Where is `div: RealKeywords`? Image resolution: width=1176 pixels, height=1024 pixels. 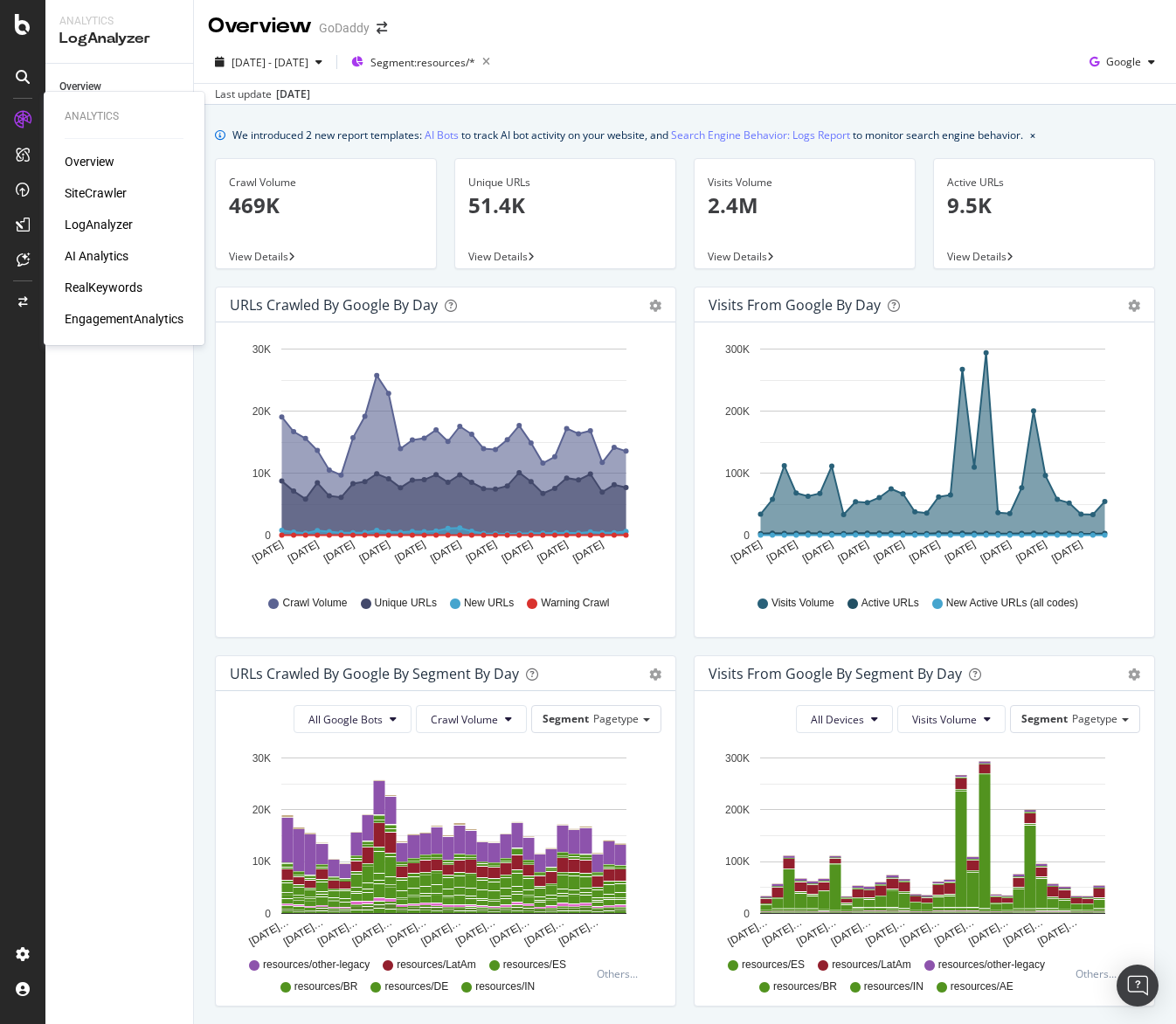 div: RealKeywords is located at coordinates (103, 287).